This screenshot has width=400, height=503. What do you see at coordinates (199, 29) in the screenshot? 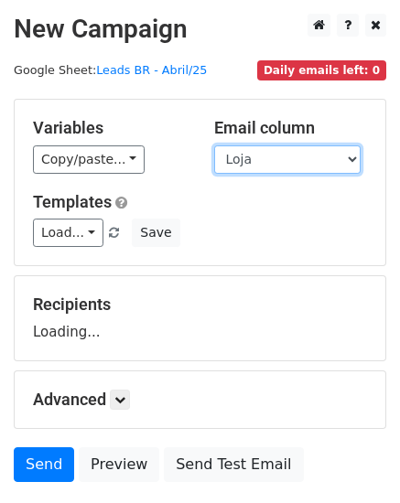
I see `h2: New Campaign` at bounding box center [199, 29].